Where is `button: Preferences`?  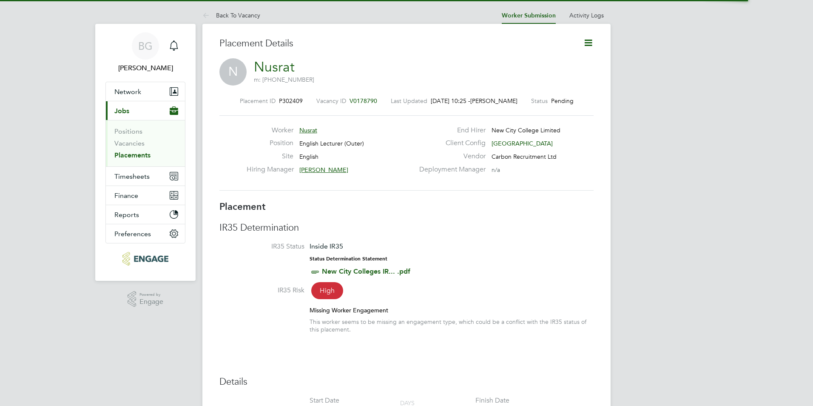
button: Preferences is located at coordinates (145, 233).